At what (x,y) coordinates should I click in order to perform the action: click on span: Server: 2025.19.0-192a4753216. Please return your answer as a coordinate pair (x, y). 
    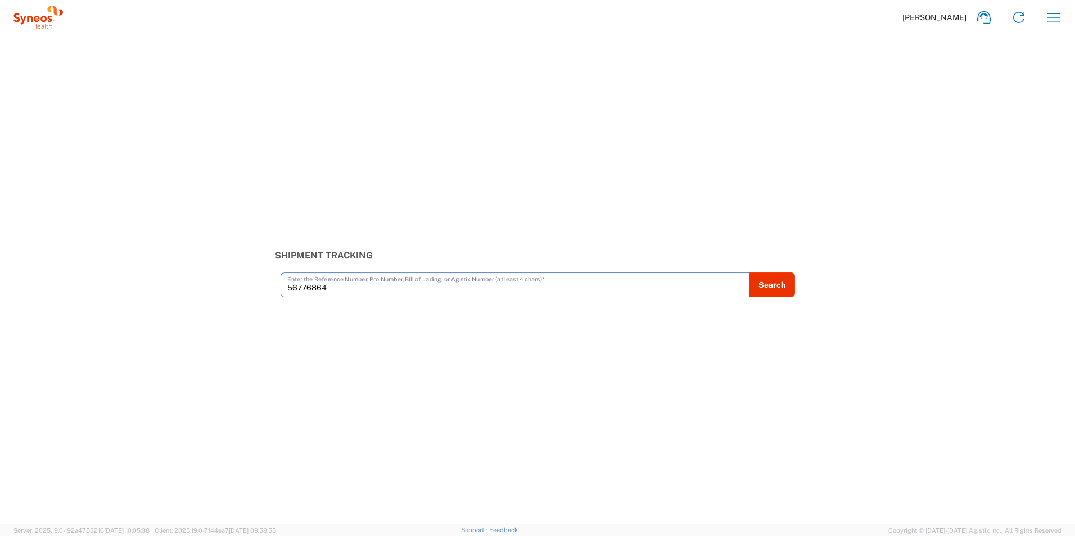
    Looking at the image, I should click on (82, 531).